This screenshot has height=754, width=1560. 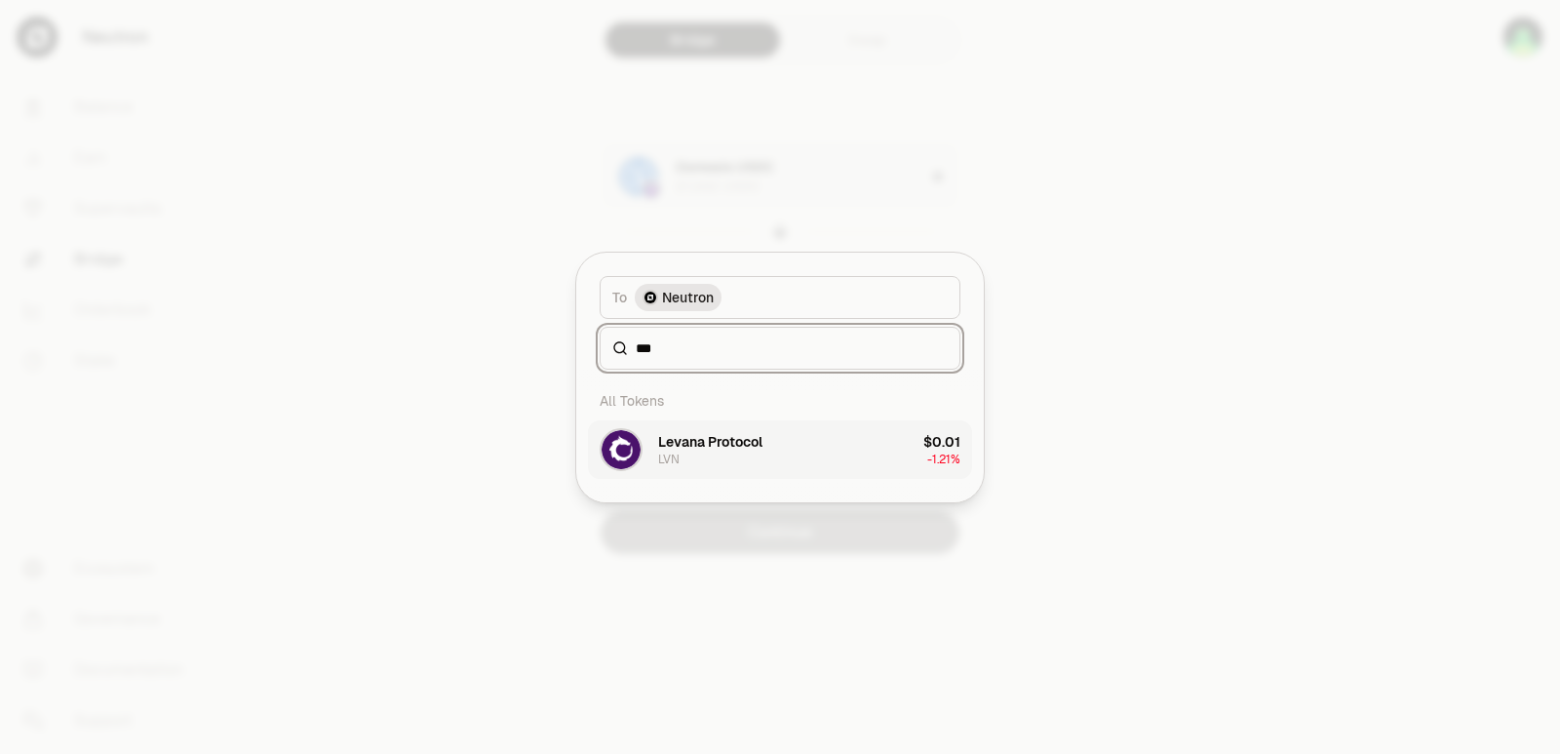 I want to click on img: Neutron Logo, so click(x=650, y=297).